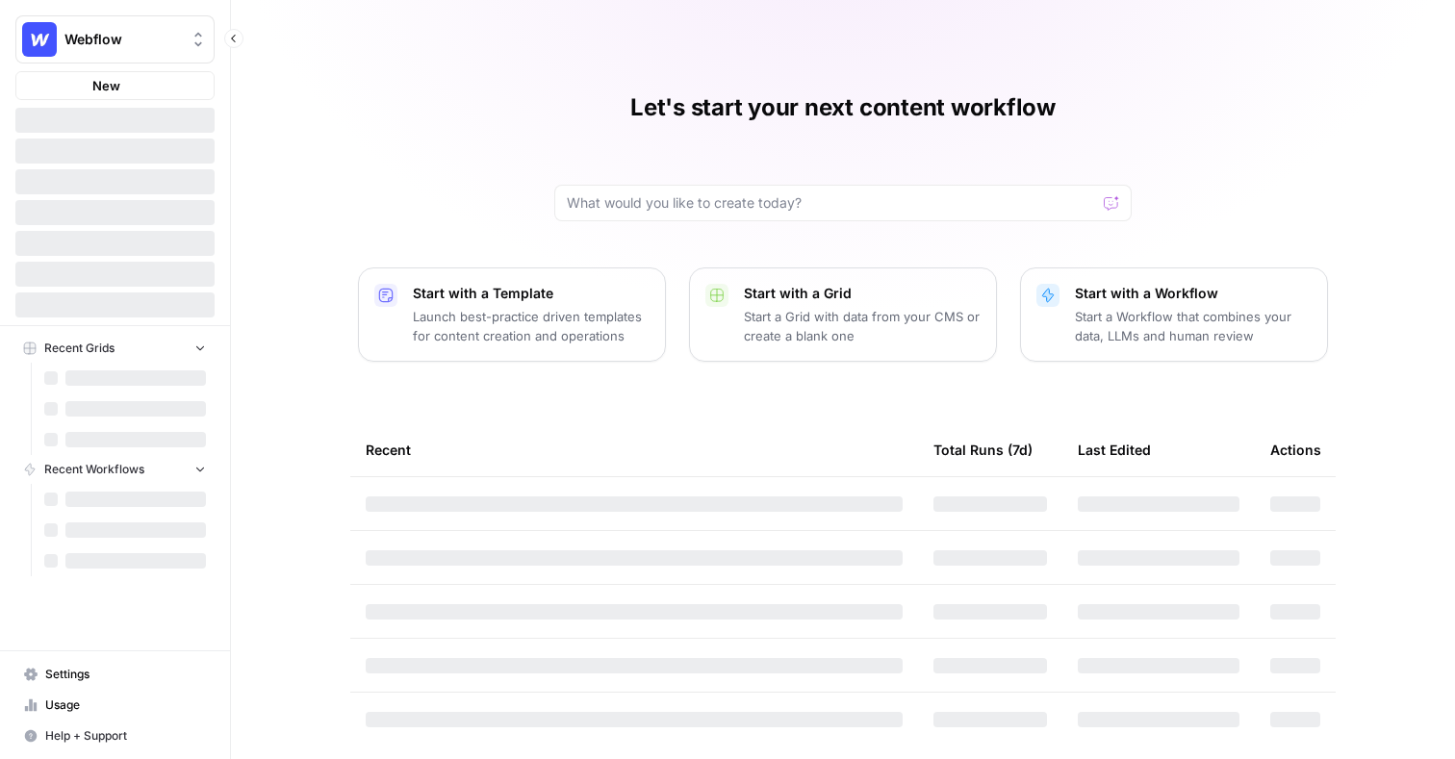  What do you see at coordinates (115, 705) in the screenshot?
I see `a: Usage` at bounding box center [115, 705].